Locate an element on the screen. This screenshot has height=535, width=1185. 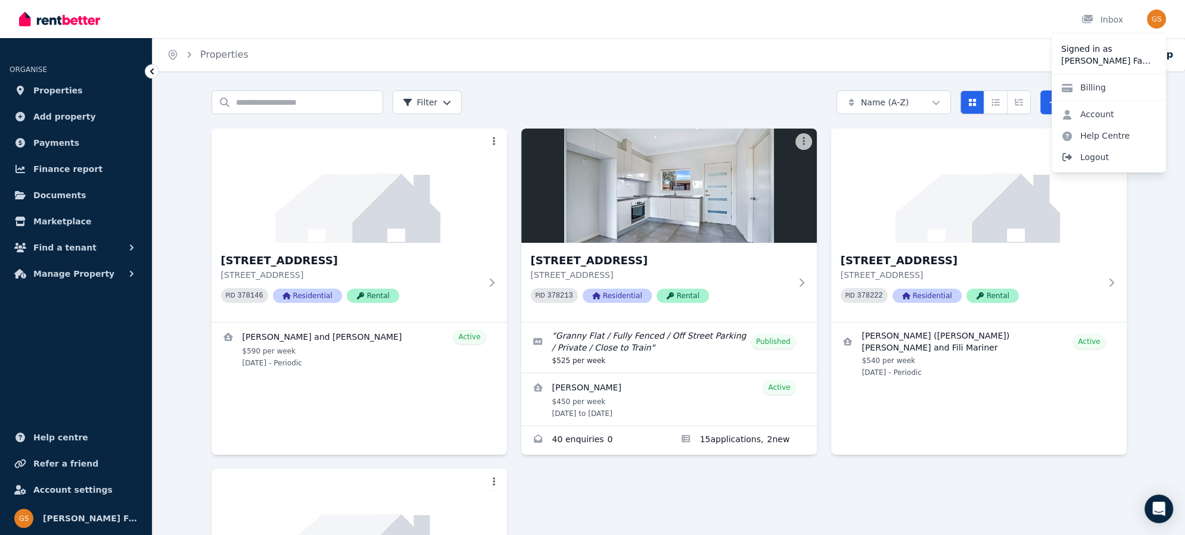
span: Find a tenant is located at coordinates (65, 248).